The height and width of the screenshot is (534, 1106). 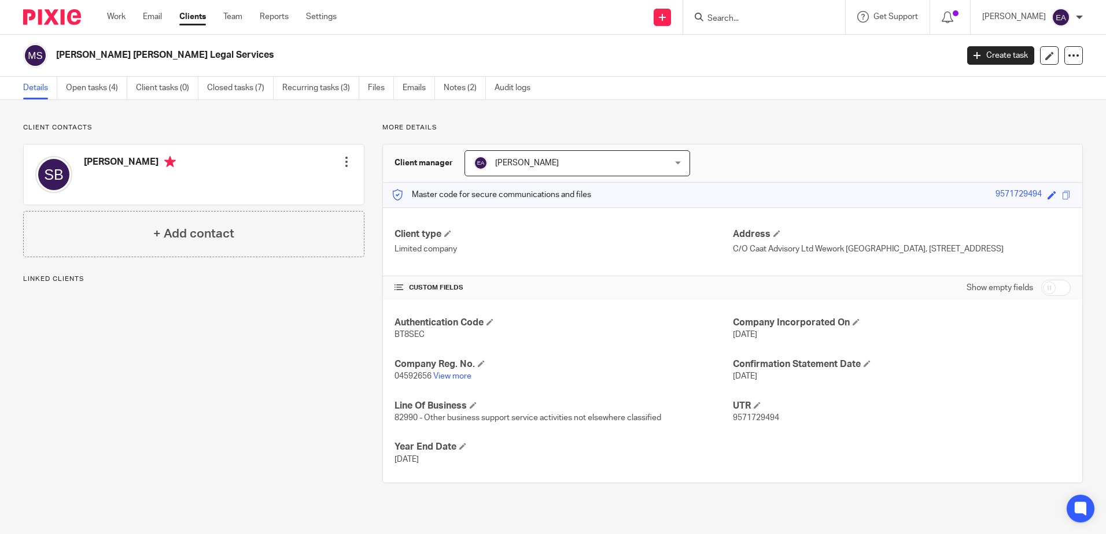 I want to click on a: View more, so click(x=452, y=376).